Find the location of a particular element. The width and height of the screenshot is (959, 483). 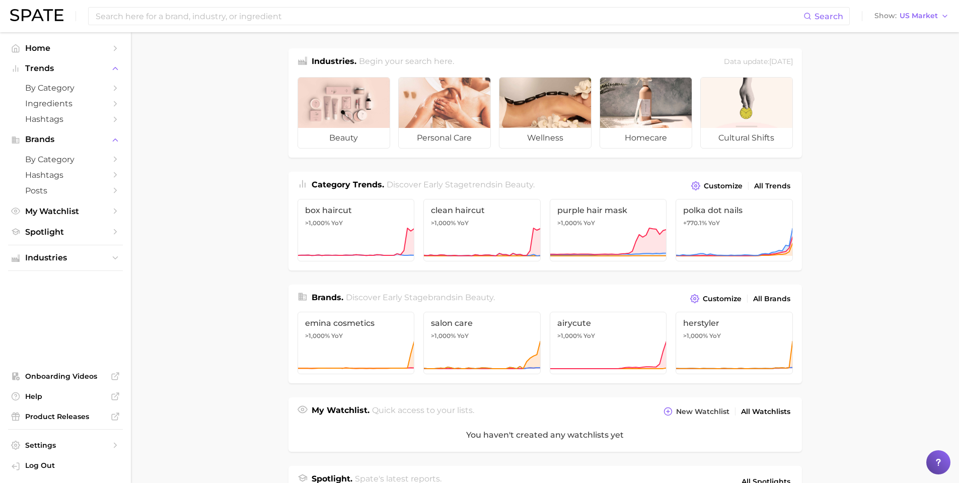

span: Settings is located at coordinates (65, 445).